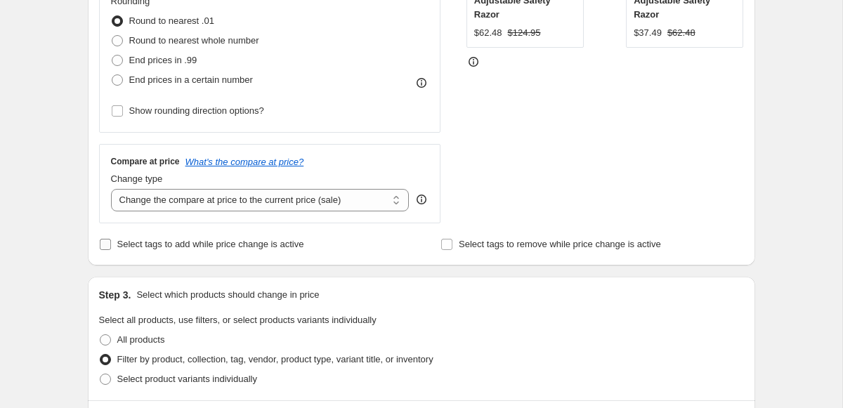 Image resolution: width=843 pixels, height=408 pixels. What do you see at coordinates (115, 295) in the screenshot?
I see `h2: Step 3.` at bounding box center [115, 295].